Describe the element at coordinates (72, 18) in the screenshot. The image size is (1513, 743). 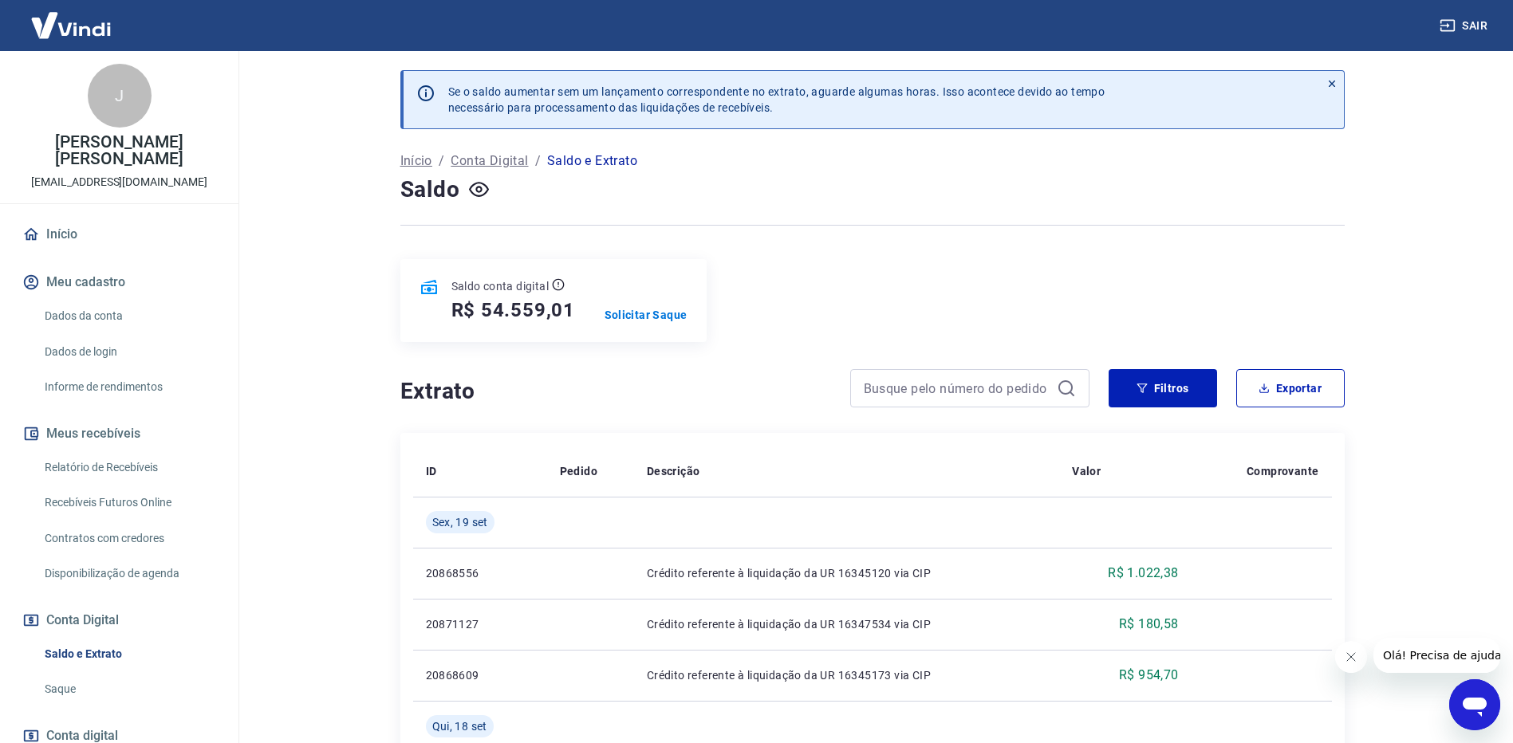
I see `span: Olá! Precisa de ajuda?` at that location.